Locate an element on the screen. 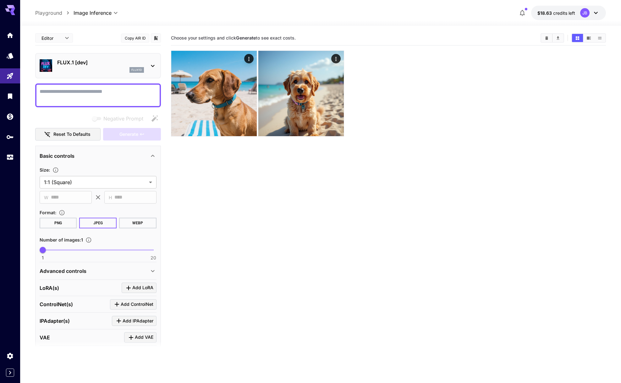 The image size is (621, 383). div: FLUX.1 [dev]flux1d is located at coordinates (98, 66).